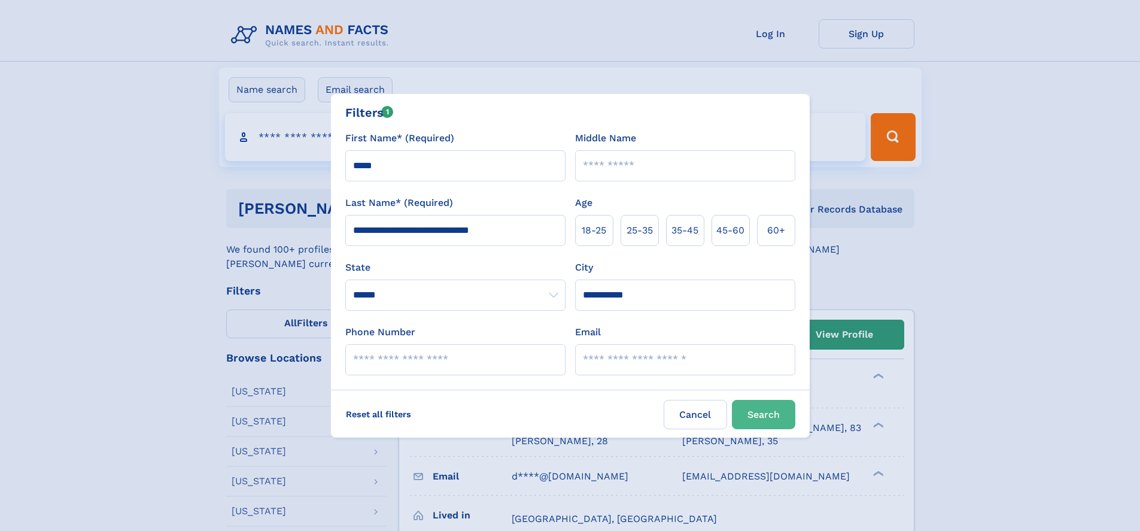  What do you see at coordinates (640, 230) in the screenshot?
I see `span: 25‑35` at bounding box center [640, 230].